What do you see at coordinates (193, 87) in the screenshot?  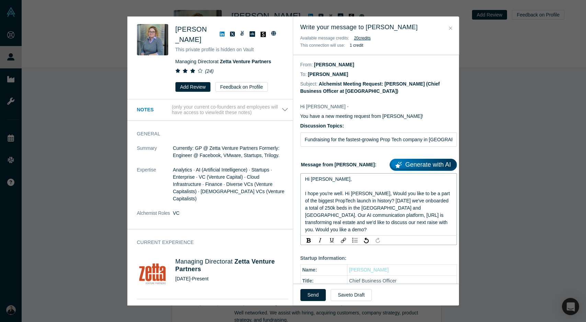 I see `button: Add Review` at bounding box center [193, 87].